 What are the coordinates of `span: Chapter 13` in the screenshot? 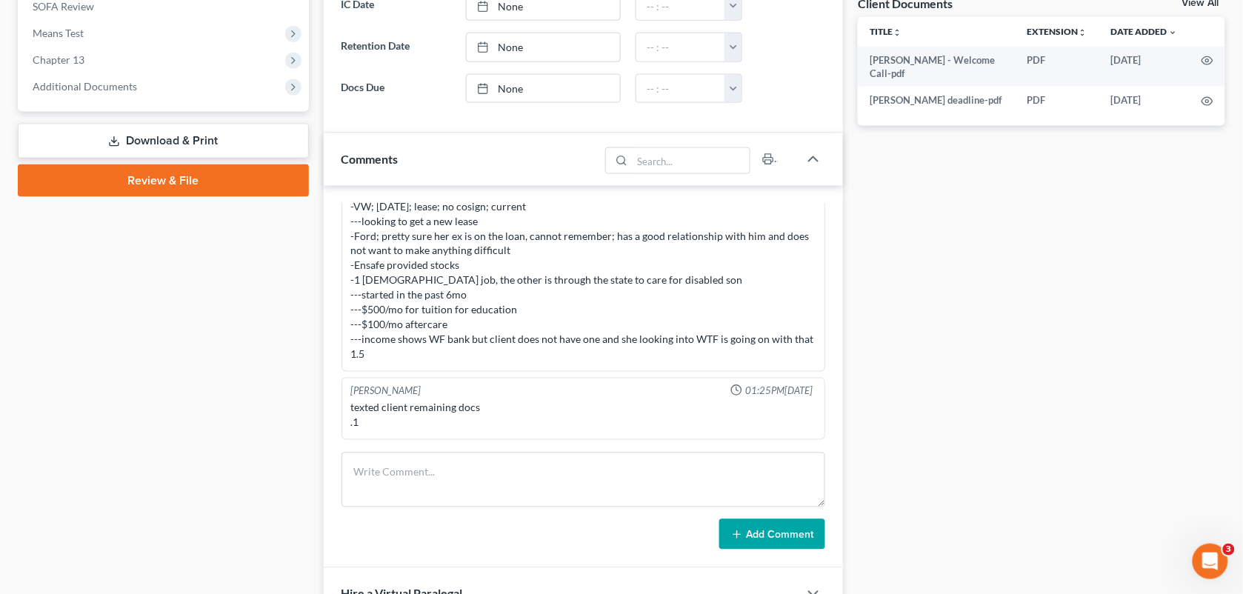 It's located at (59, 59).